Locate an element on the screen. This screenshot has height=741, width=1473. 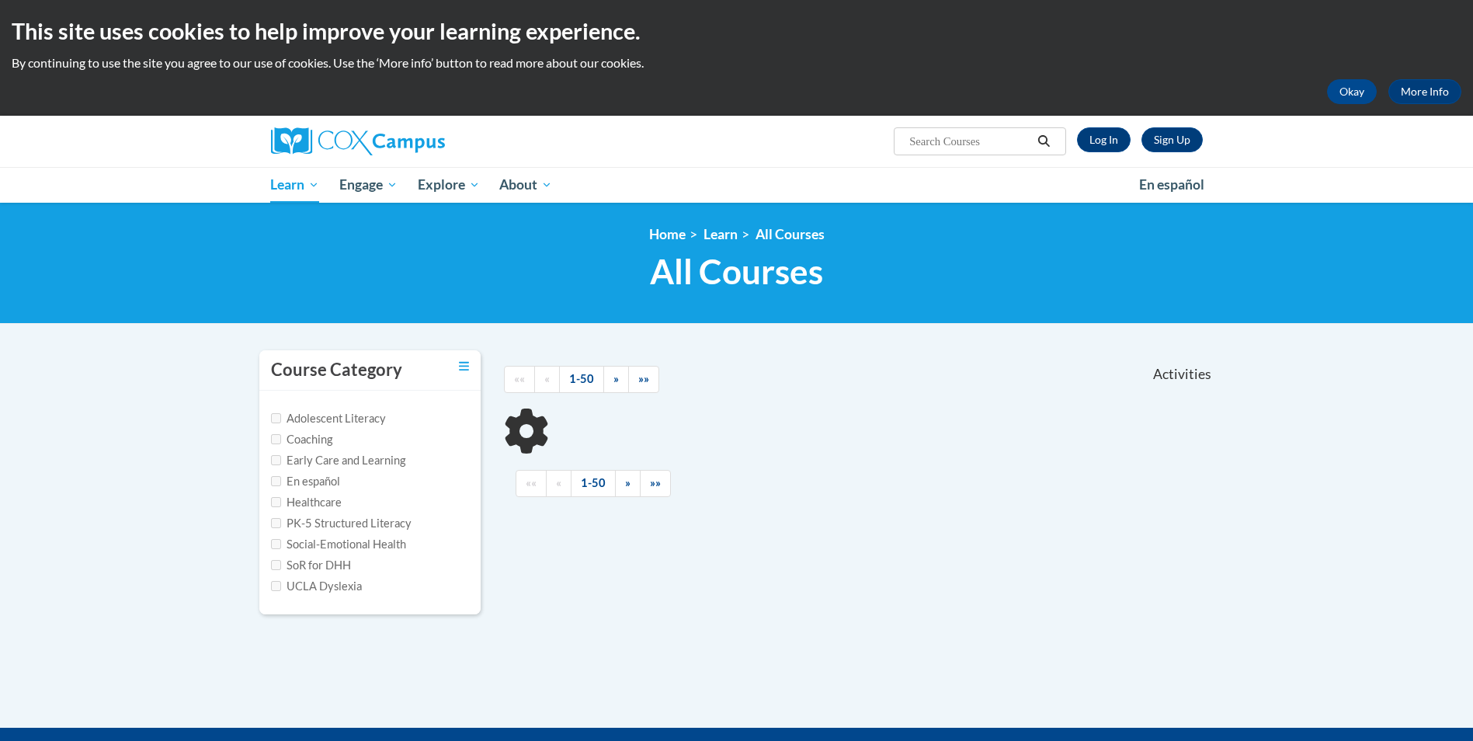
span: Explore is located at coordinates (449, 185).